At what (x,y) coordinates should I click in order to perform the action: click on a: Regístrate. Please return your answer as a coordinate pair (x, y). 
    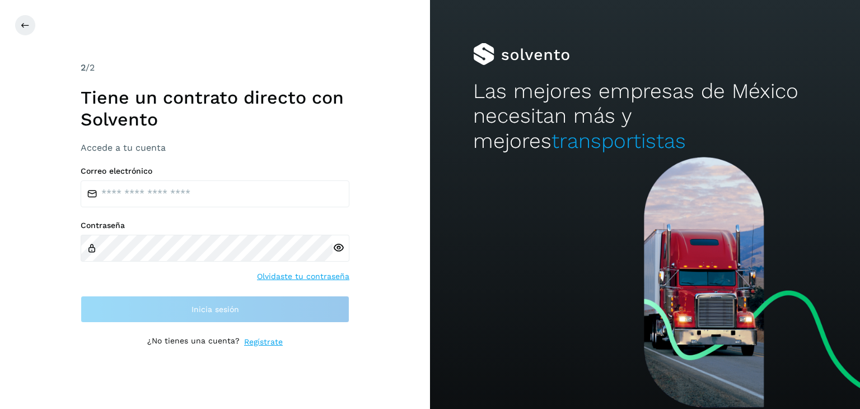
    Looking at the image, I should click on (263, 342).